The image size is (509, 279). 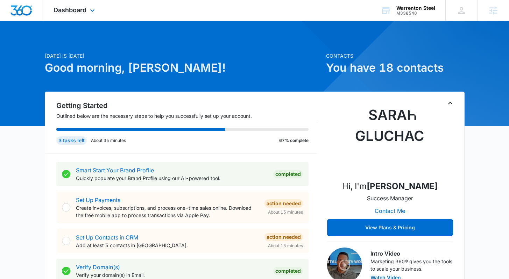 What do you see at coordinates (70, 10) in the screenshot?
I see `span: Dashboard` at bounding box center [70, 10].